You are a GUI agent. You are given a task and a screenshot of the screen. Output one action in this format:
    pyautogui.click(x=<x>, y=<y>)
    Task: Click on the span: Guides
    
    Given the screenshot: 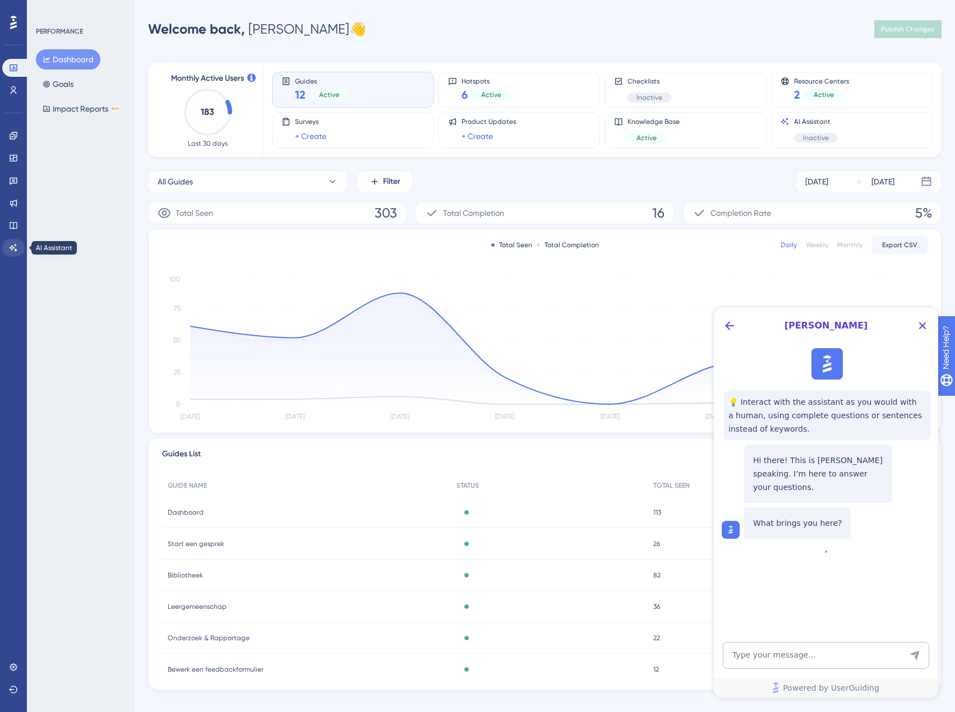 What is the action you would take?
    pyautogui.click(x=321, y=81)
    